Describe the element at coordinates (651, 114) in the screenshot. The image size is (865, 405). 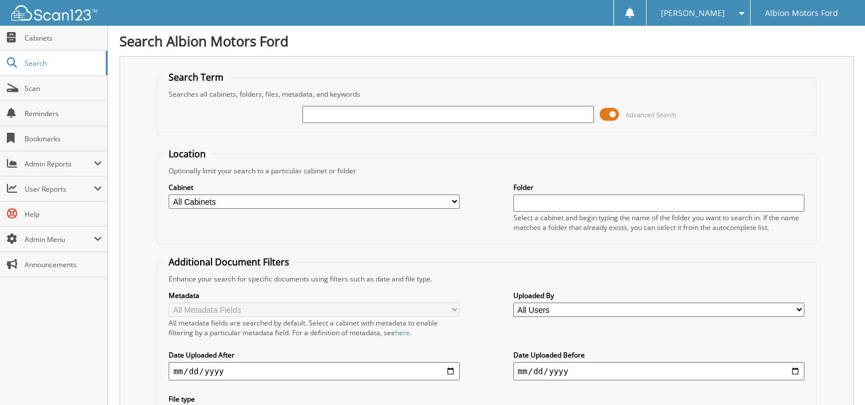
I see `span: Advanced Search` at that location.